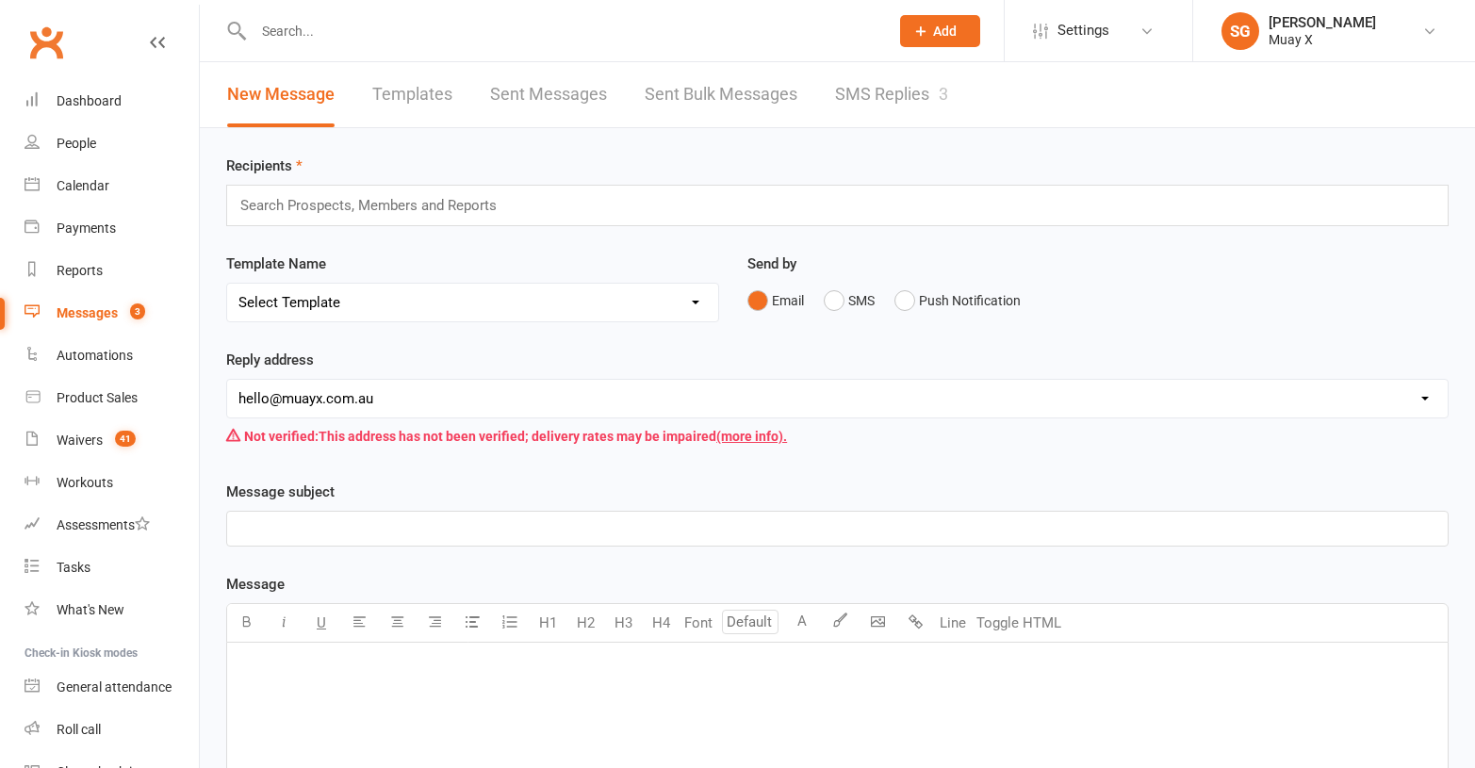  What do you see at coordinates (837, 436) in the screenshot?
I see `div: This address has not been verified; delivery rates may be impaired` at bounding box center [837, 436].